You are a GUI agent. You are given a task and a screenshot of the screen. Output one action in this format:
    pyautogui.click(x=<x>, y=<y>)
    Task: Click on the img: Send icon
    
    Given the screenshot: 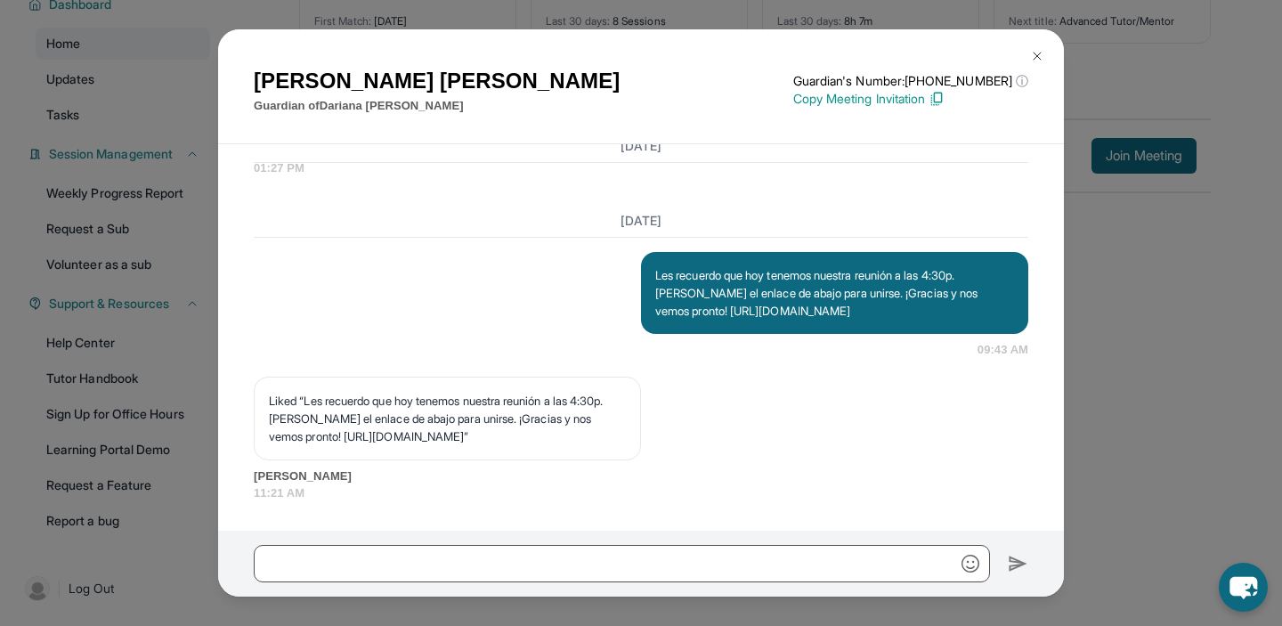 What is the action you would take?
    pyautogui.click(x=1017, y=563)
    